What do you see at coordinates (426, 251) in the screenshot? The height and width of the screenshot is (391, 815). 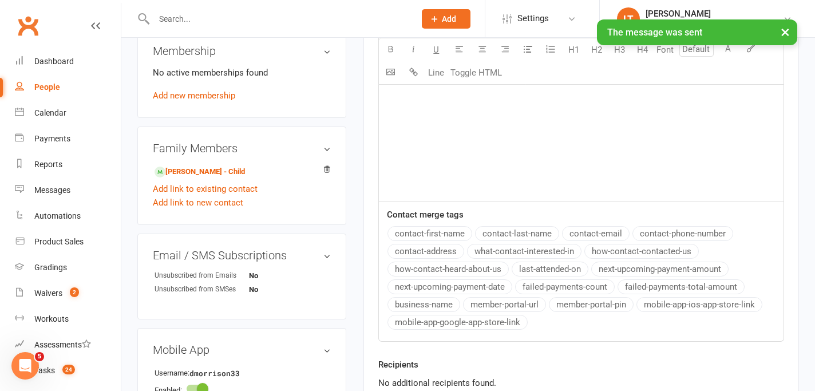 I see `button: contact-address` at bounding box center [426, 251].